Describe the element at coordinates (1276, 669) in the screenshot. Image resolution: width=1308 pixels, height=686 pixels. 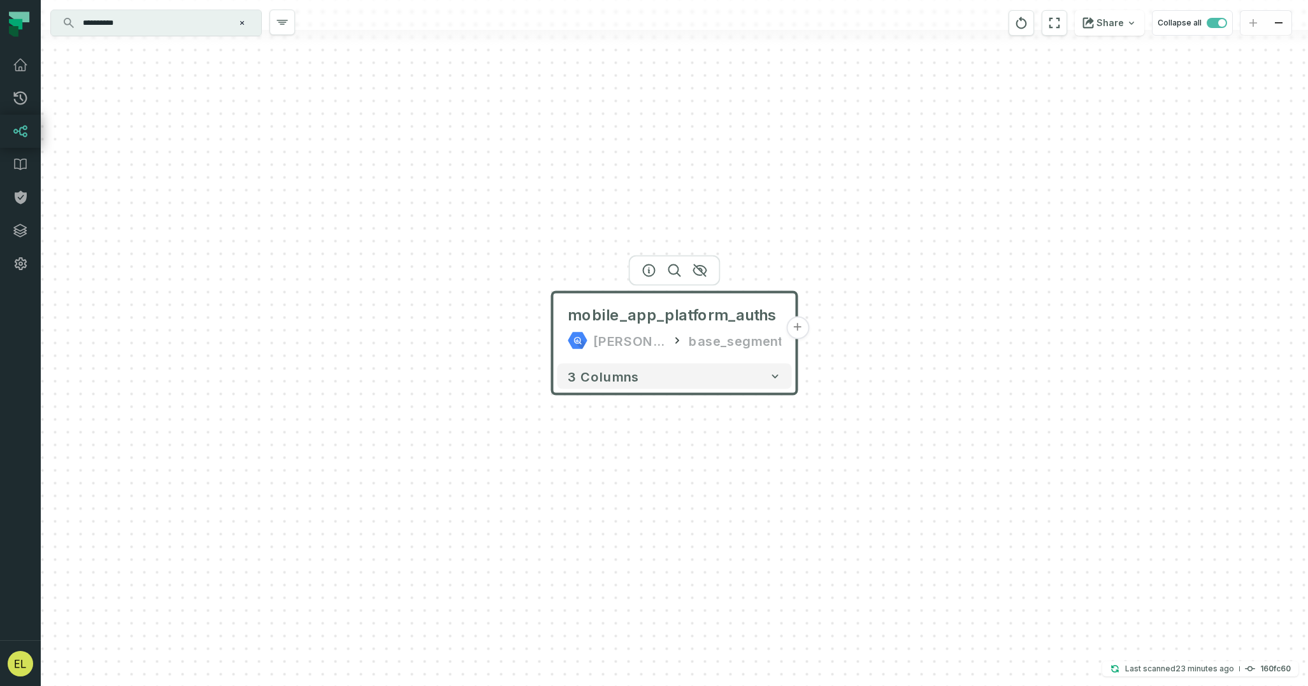
I see `h4: 160fc60` at that location.